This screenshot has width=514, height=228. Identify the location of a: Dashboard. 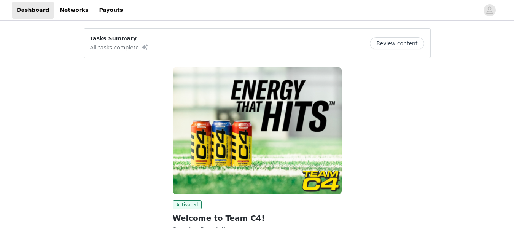
(33, 10).